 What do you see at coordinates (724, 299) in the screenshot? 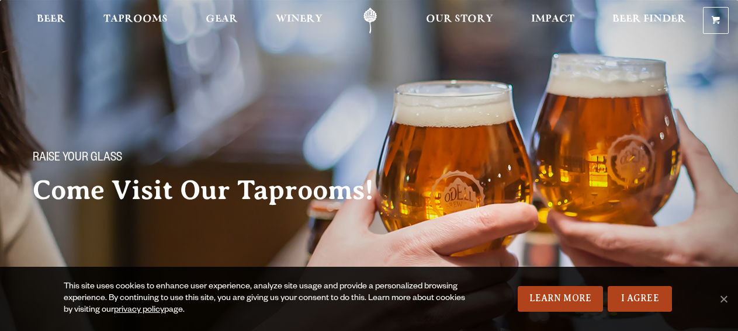
I see `span: No` at bounding box center [724, 299].